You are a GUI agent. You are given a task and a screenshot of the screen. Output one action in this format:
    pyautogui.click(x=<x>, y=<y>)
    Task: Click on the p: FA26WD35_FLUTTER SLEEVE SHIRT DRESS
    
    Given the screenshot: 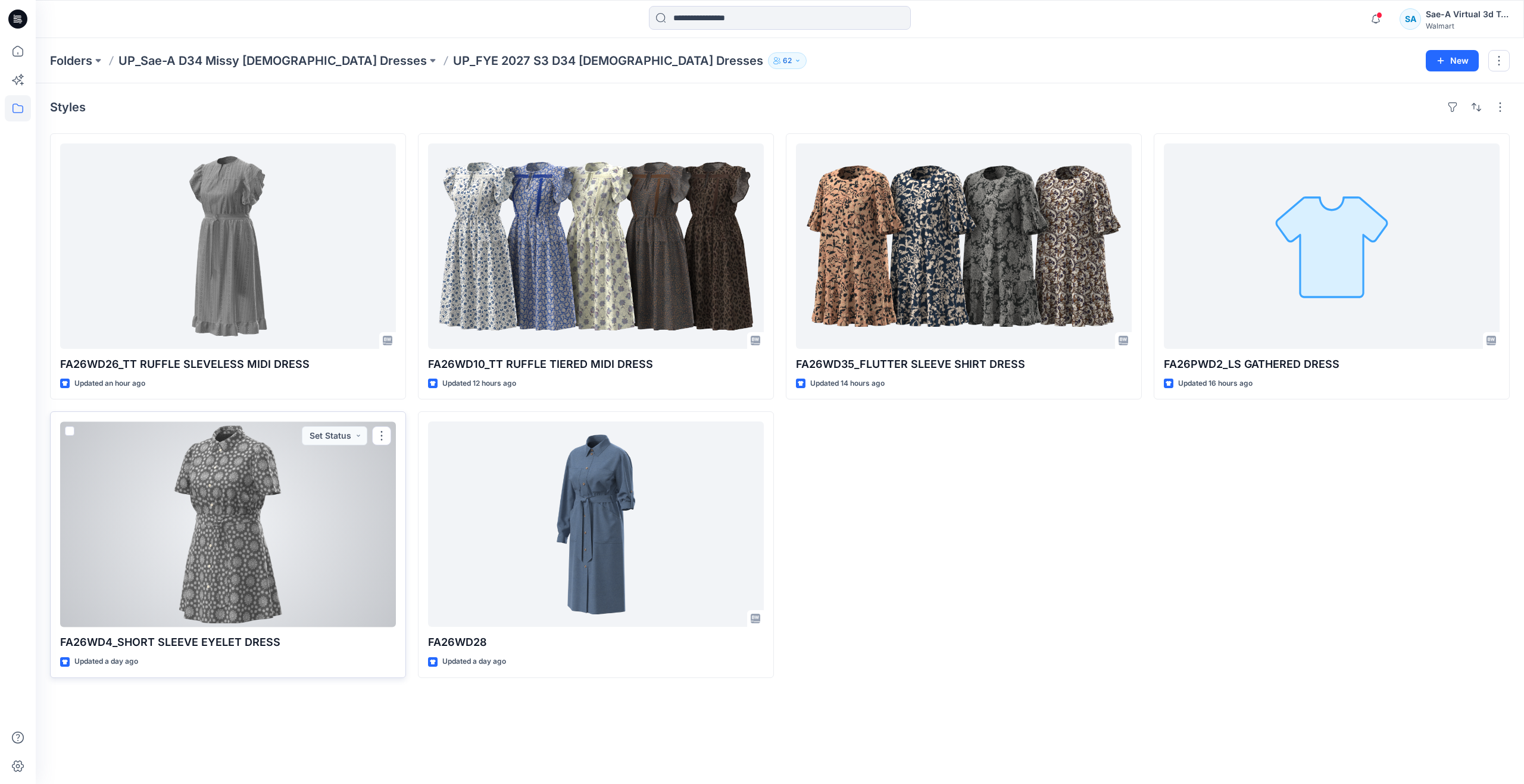 What is the action you would take?
    pyautogui.click(x=963, y=364)
    